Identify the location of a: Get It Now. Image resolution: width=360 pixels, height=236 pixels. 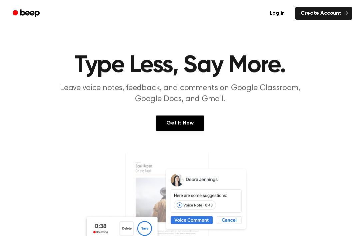
(180, 123).